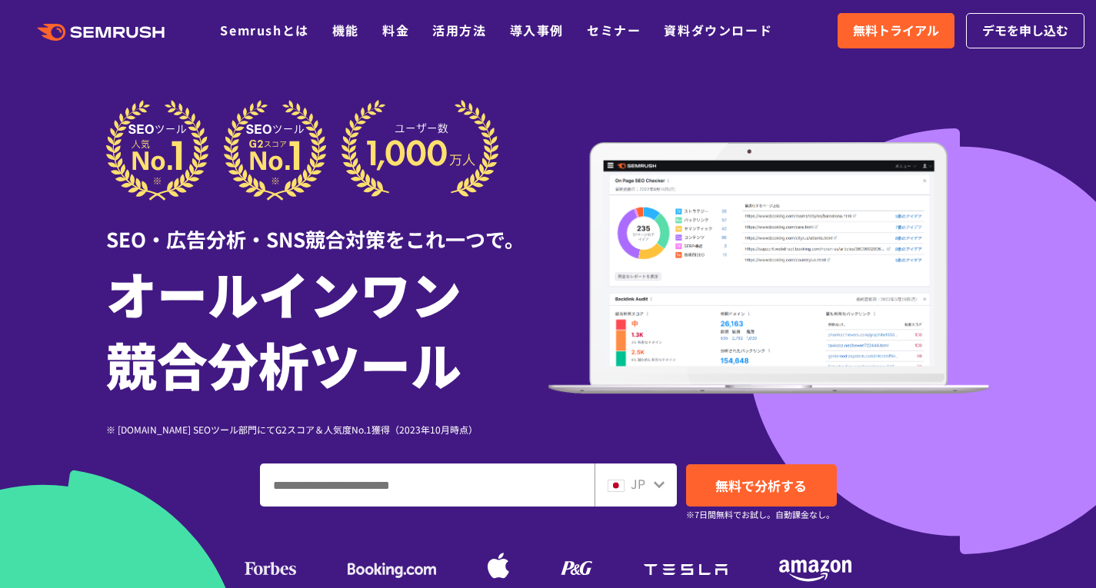  Describe the element at coordinates (395, 30) in the screenshot. I see `a: 料金` at that location.